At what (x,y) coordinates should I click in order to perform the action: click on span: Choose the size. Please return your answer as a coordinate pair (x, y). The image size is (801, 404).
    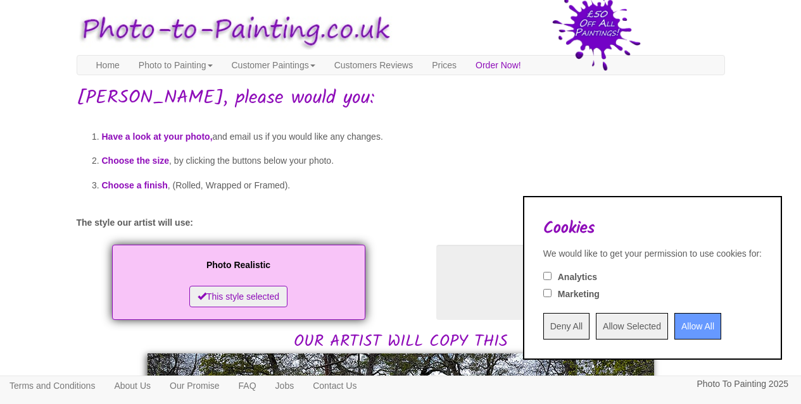
    Looking at the image, I should click on (135, 161).